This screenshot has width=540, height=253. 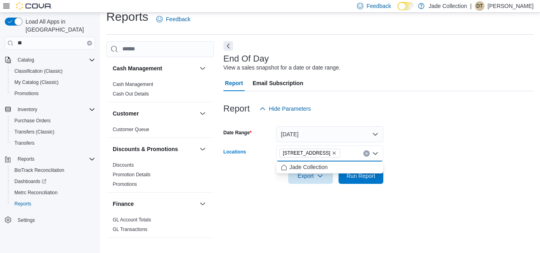 What do you see at coordinates (123, 204) in the screenshot?
I see `h3: Finance` at bounding box center [123, 204].